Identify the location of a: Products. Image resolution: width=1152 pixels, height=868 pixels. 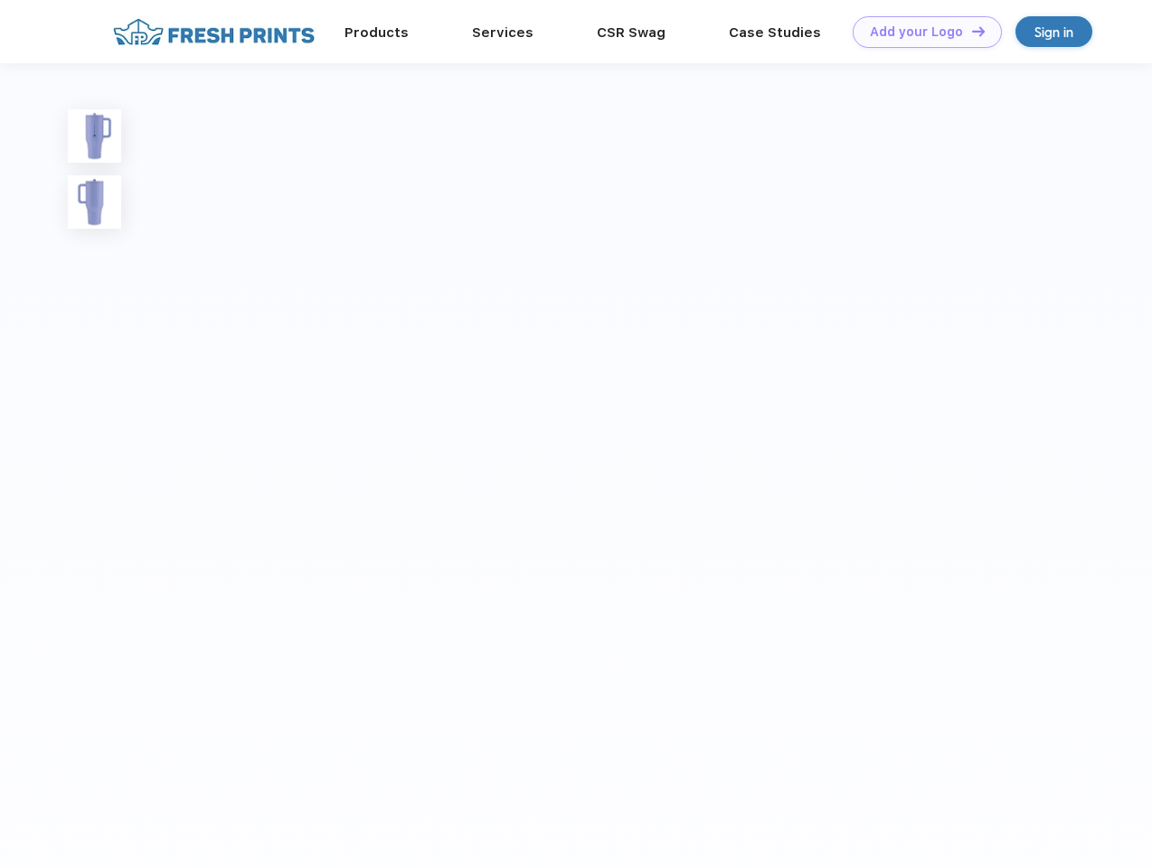
(376, 33).